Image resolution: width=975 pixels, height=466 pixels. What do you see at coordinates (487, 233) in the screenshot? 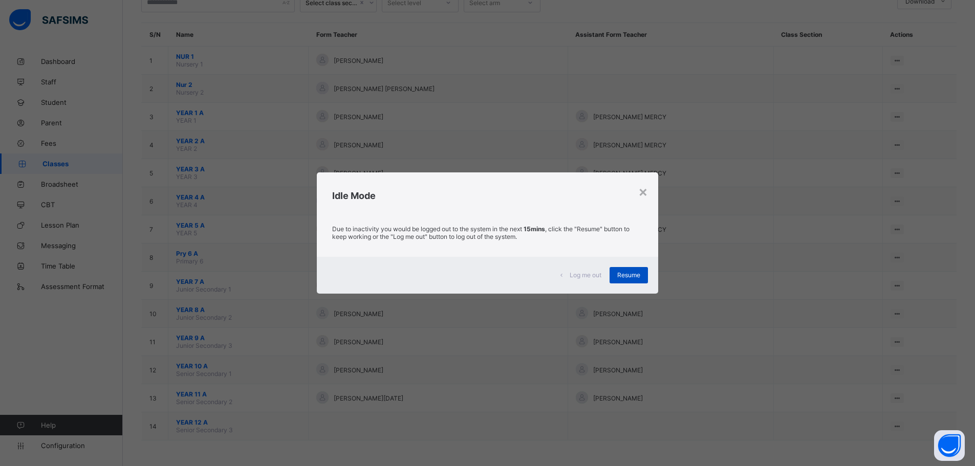
I see `p: Due to inactivity you would be logged out to the system in the next , click the "Resume" button t...` at bounding box center [487, 233].